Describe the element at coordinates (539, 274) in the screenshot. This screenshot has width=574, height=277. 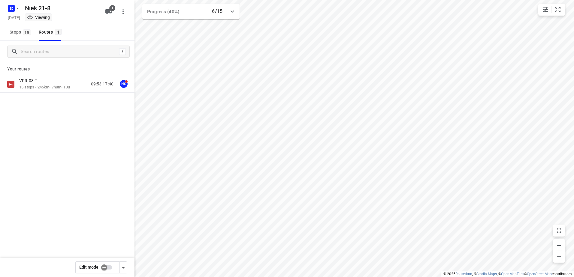
I see `a: OpenStreetMap` at that location.